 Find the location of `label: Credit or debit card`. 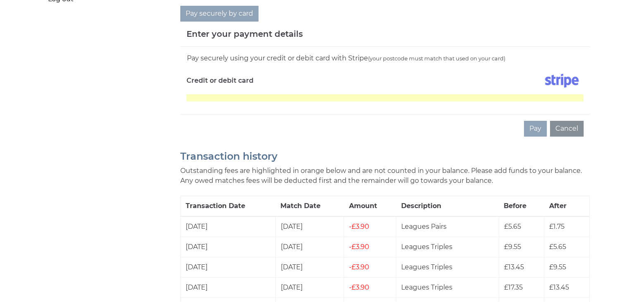

label: Credit or debit card is located at coordinates (220, 81).